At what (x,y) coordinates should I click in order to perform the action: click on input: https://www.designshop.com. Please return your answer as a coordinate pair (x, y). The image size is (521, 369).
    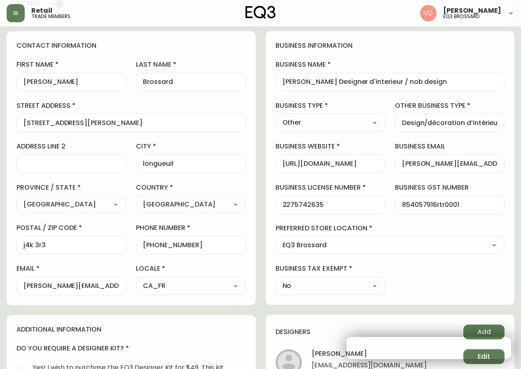
    Looking at the image, I should click on (330, 164).